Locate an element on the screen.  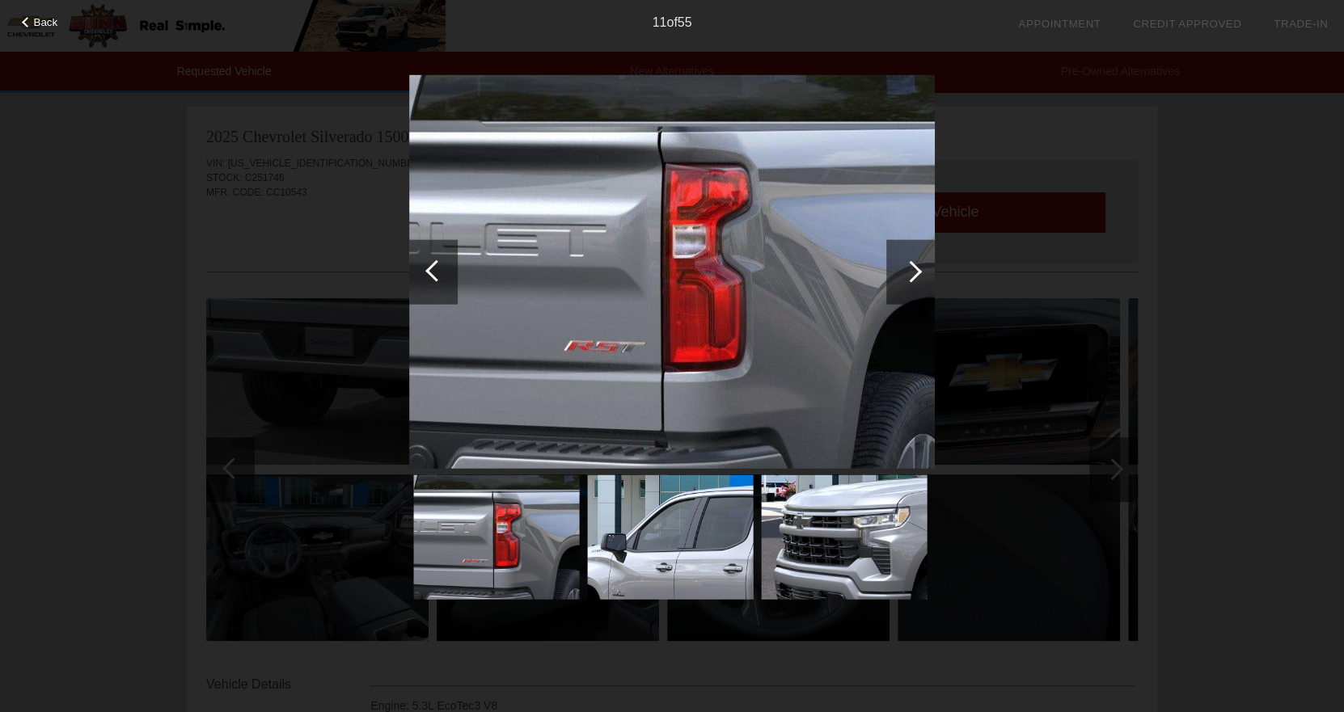
a: Appointment is located at coordinates (1059, 23).